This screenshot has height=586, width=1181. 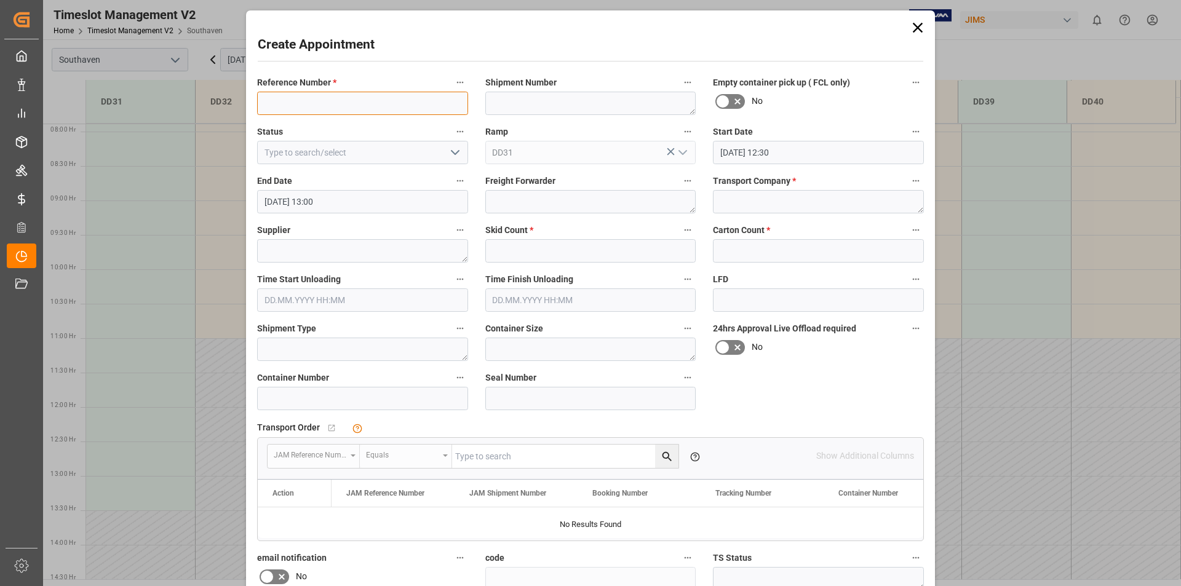 What do you see at coordinates (521, 181) in the screenshot?
I see `span: Freight Forwarder` at bounding box center [521, 181].